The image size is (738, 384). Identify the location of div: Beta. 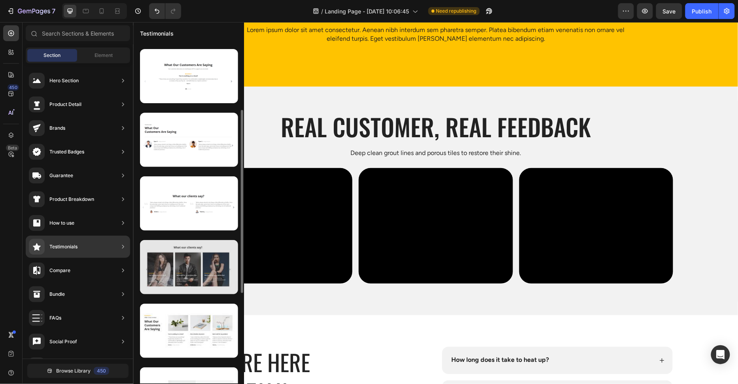
(12, 148).